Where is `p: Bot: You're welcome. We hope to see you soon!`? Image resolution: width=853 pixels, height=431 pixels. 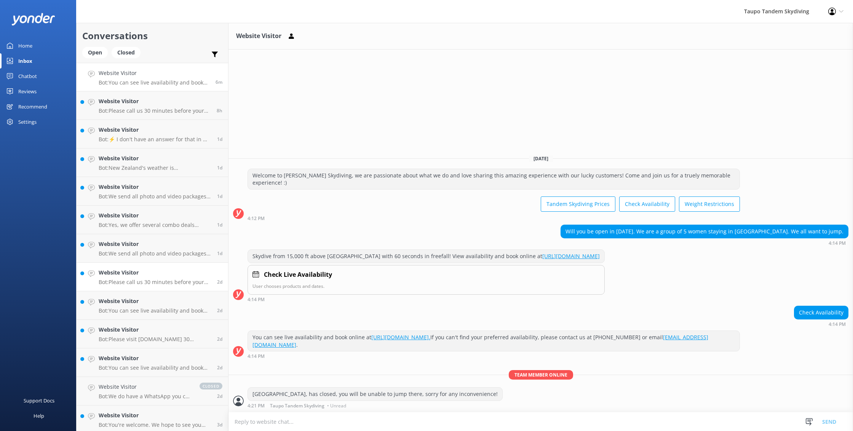
p: Bot: You're welcome. We hope to see you soon! is located at coordinates (155, 425).